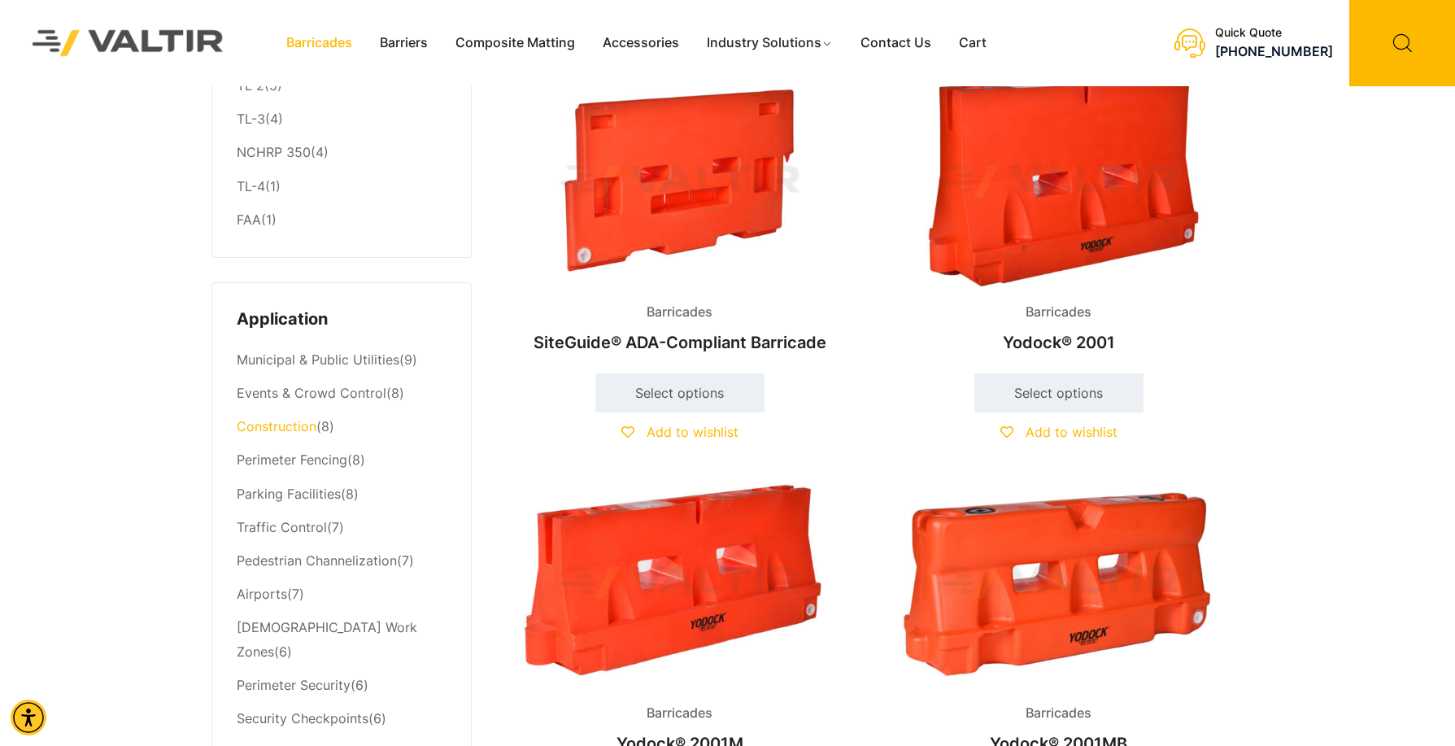  What do you see at coordinates (303, 718) in the screenshot?
I see `a: Security Checkpoints` at bounding box center [303, 718].